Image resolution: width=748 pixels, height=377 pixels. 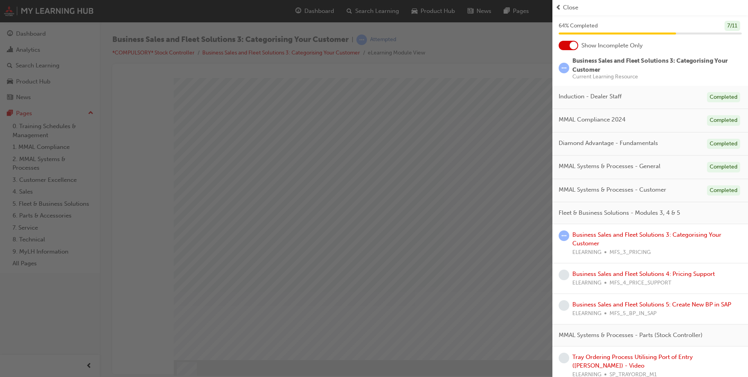 I want to click on span: MMAL Compliance 2024, so click(x=592, y=119).